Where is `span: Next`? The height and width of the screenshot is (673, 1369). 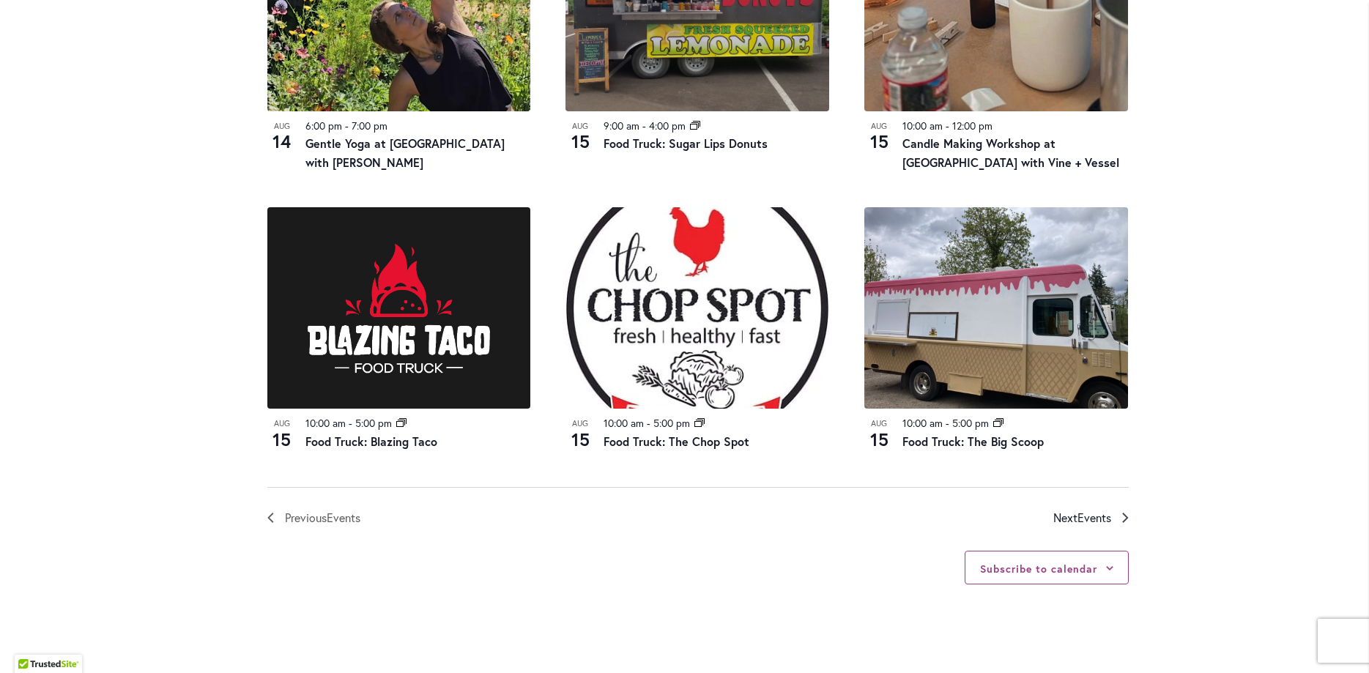
span: Next is located at coordinates (1082, 518).